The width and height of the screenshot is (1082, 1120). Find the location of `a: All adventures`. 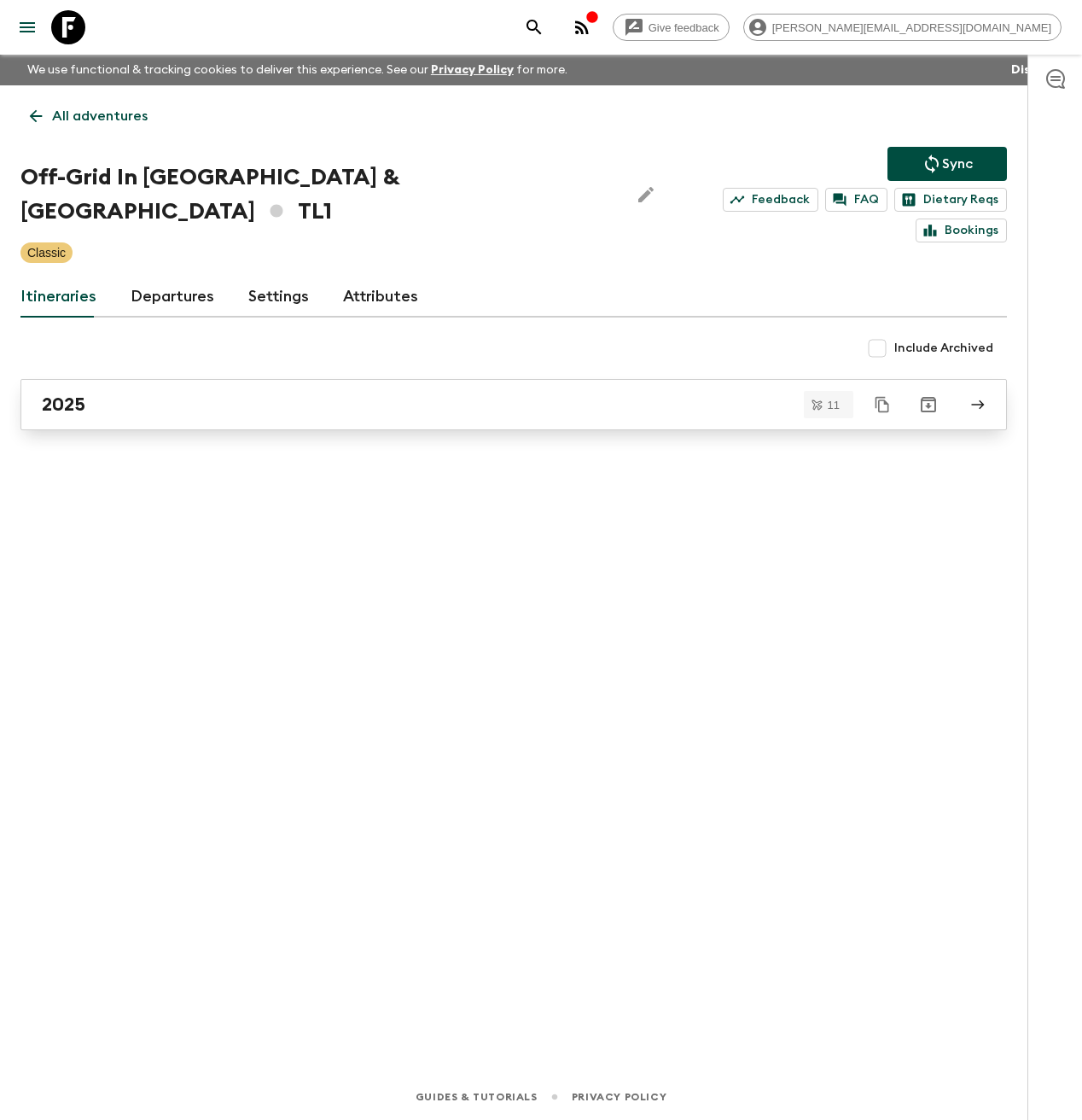

a: All adventures is located at coordinates (89, 116).